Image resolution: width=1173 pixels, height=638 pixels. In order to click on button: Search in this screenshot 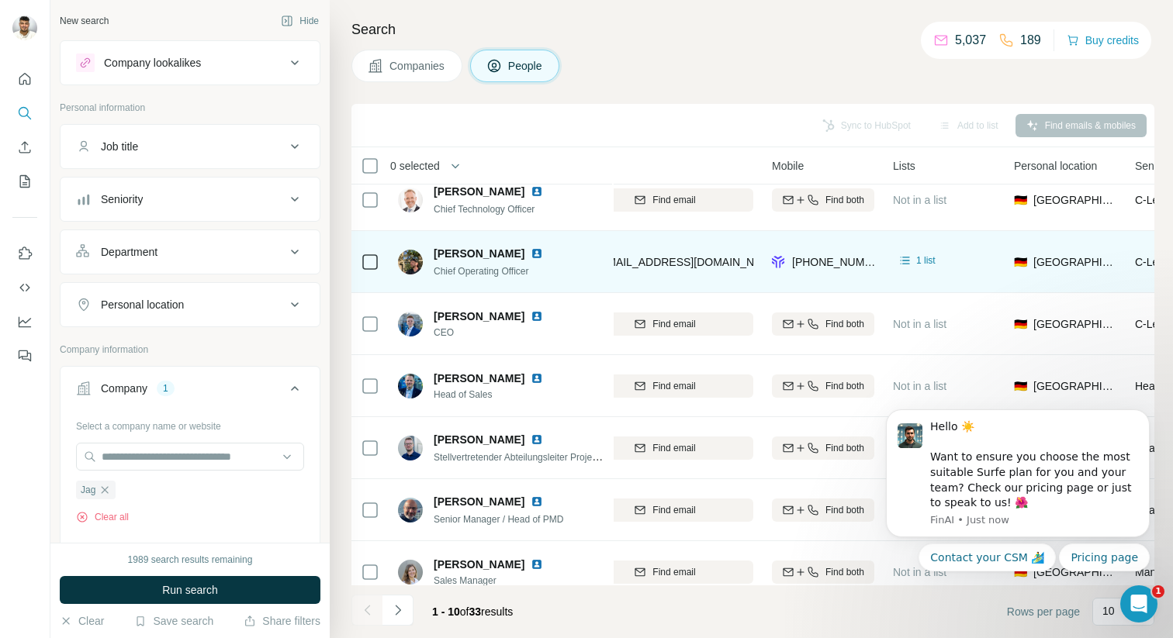, I will do `click(25, 113)`.